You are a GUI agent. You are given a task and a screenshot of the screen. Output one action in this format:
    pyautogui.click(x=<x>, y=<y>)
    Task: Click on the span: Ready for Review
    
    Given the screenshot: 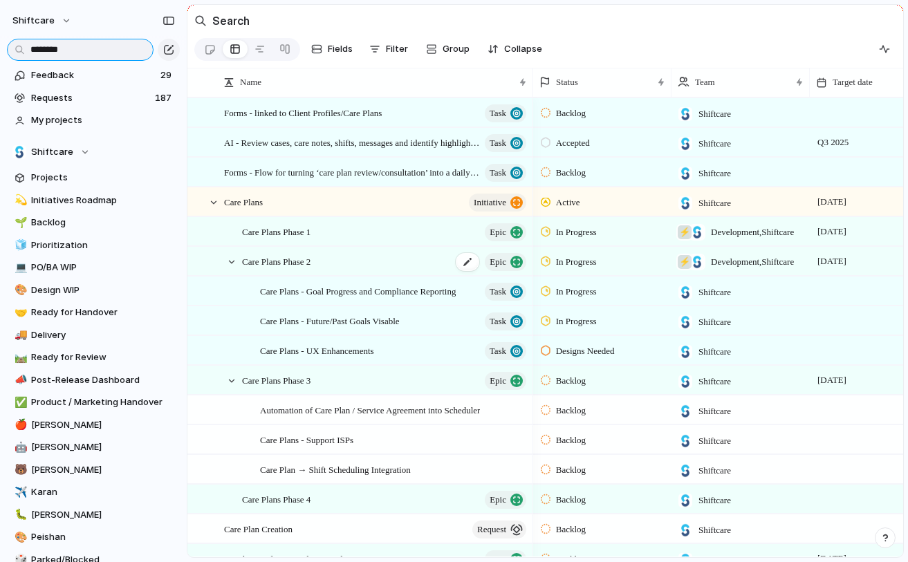 What is the action you would take?
    pyautogui.click(x=103, y=358)
    